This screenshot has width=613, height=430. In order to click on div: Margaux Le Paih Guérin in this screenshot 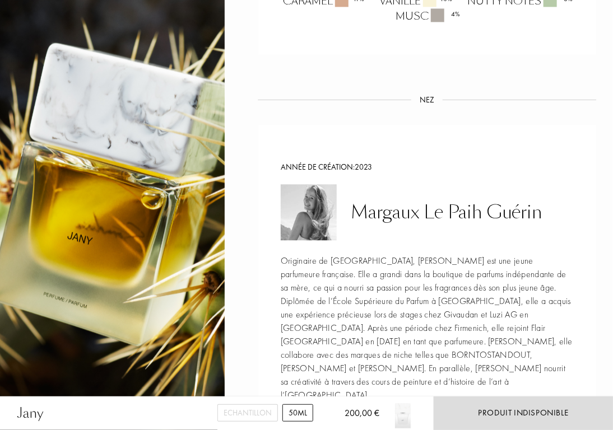, I will do `click(447, 212)`.